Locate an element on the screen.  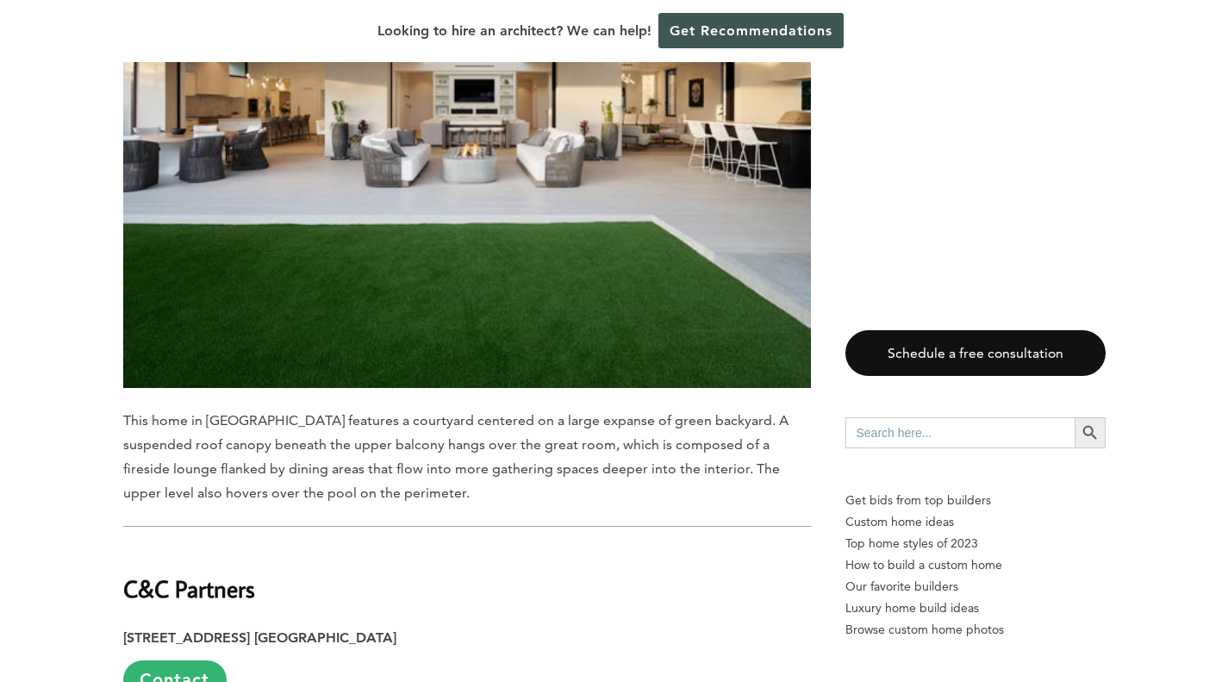
input: Search here... is located at coordinates (960, 433).